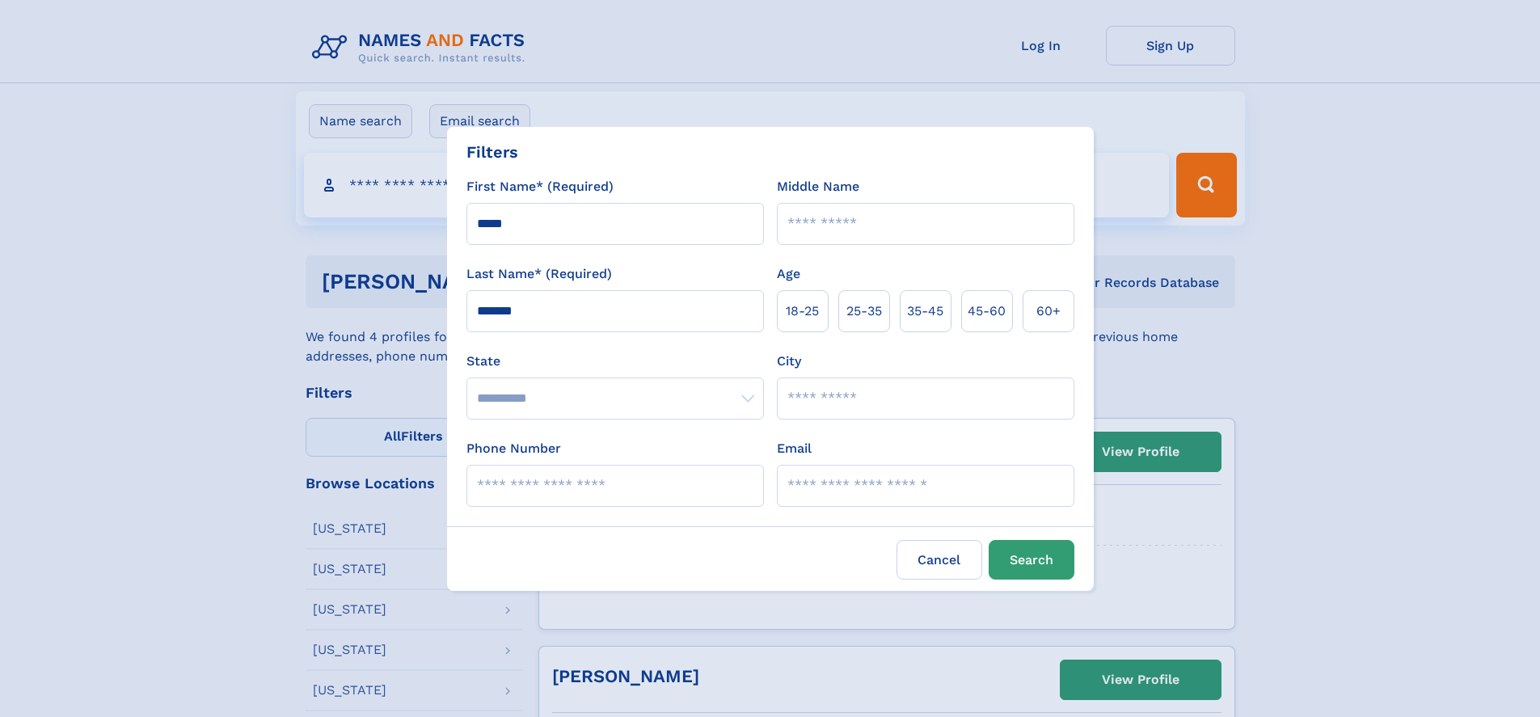  Describe the element at coordinates (794, 449) in the screenshot. I see `label: Email` at that location.